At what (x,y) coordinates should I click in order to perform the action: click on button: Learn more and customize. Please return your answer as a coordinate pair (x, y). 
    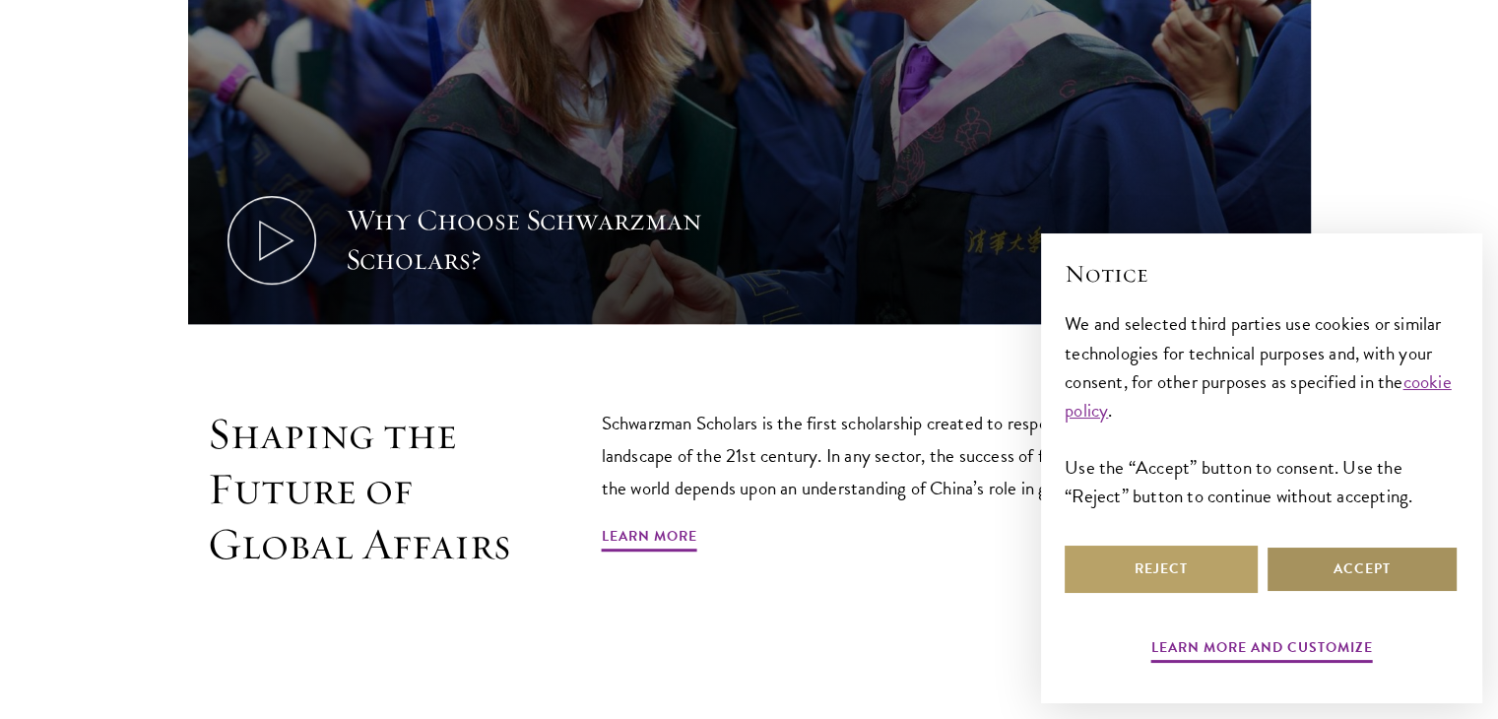
    Looking at the image, I should click on (1262, 650).